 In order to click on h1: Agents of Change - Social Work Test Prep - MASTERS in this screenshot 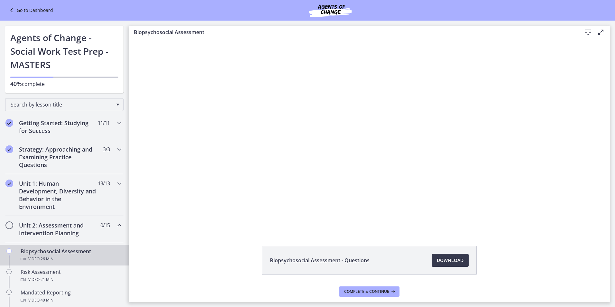, I will do `click(64, 51)`.